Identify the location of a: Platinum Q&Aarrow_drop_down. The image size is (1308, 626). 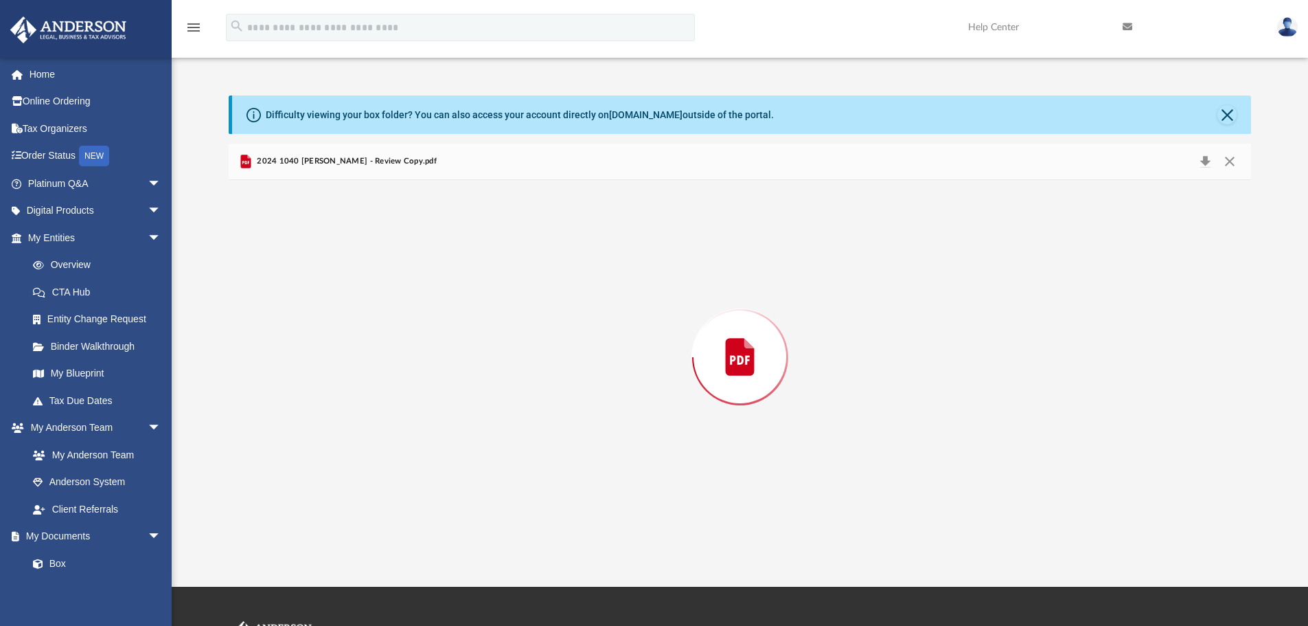
(95, 183).